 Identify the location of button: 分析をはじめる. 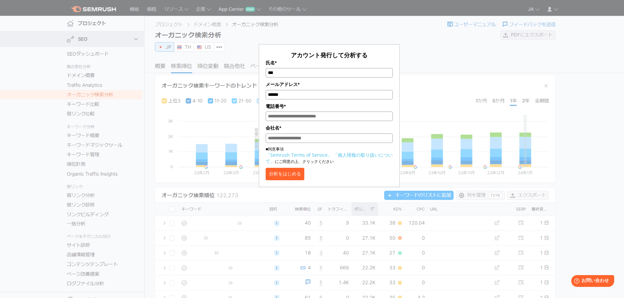
(285, 174).